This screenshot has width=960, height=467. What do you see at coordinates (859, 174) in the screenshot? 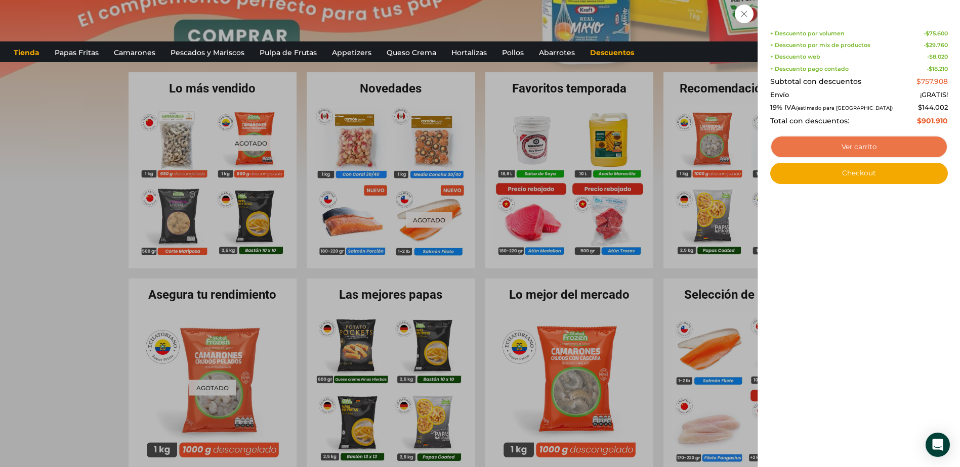
I see `a: Checkout` at bounding box center [859, 174].